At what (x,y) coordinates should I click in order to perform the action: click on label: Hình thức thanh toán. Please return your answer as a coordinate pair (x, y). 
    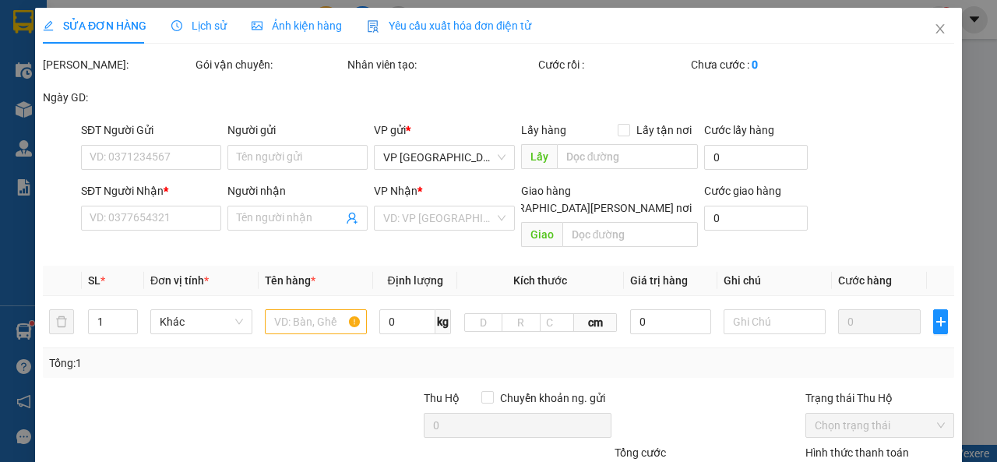
    Looking at the image, I should click on (856, 453).